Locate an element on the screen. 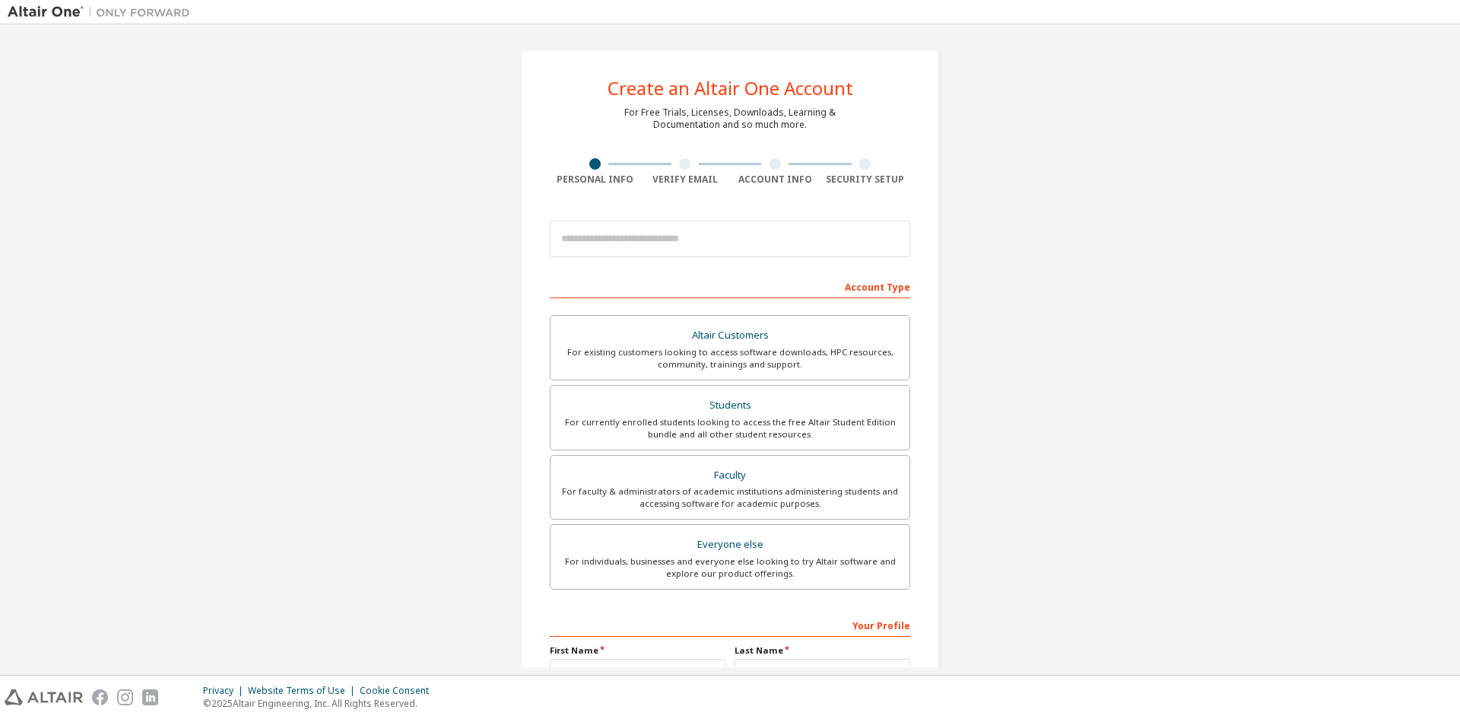 The width and height of the screenshot is (1460, 719). label: First Name is located at coordinates (637, 650).